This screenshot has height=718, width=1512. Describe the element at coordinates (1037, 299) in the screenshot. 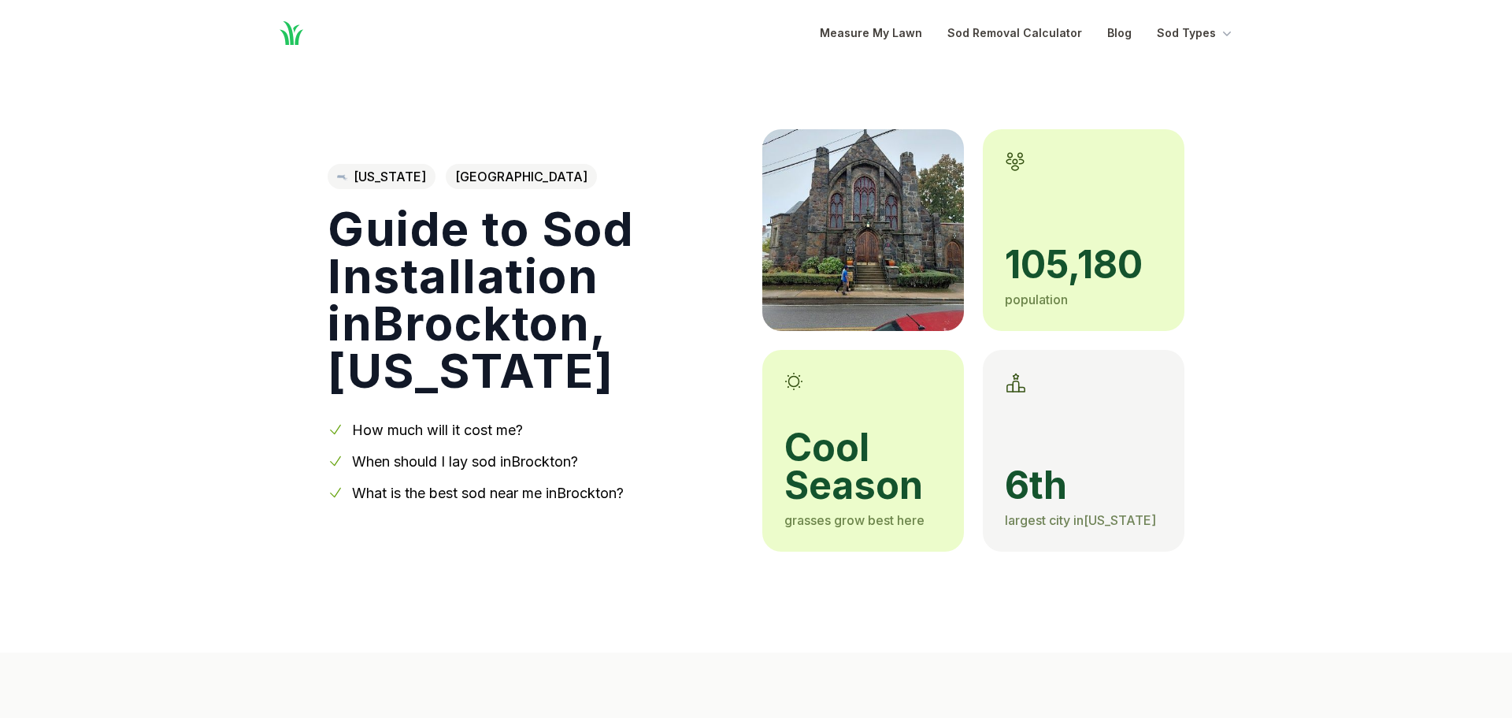

I see `span: population` at that location.